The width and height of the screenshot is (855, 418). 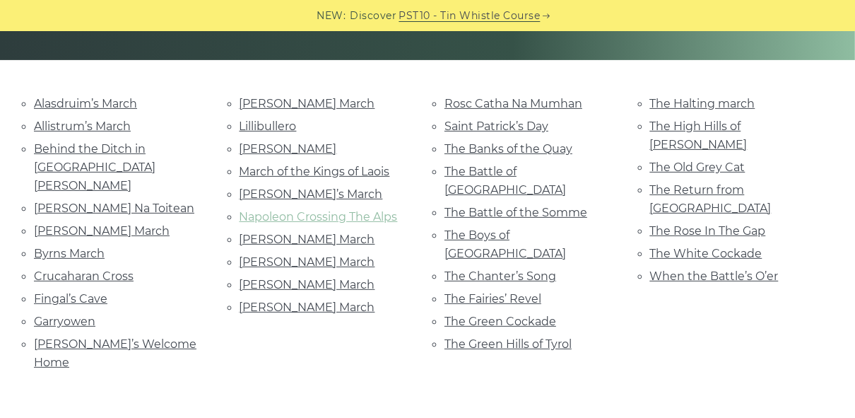 What do you see at coordinates (492, 298) in the screenshot?
I see `a: The Fairies’ Revel` at bounding box center [492, 298].